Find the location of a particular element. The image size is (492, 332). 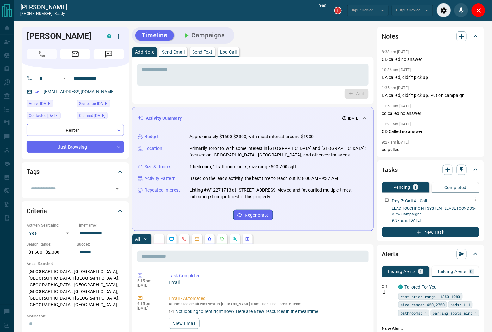

p: Day 7: Call 4 - Call is located at coordinates (410, 201).